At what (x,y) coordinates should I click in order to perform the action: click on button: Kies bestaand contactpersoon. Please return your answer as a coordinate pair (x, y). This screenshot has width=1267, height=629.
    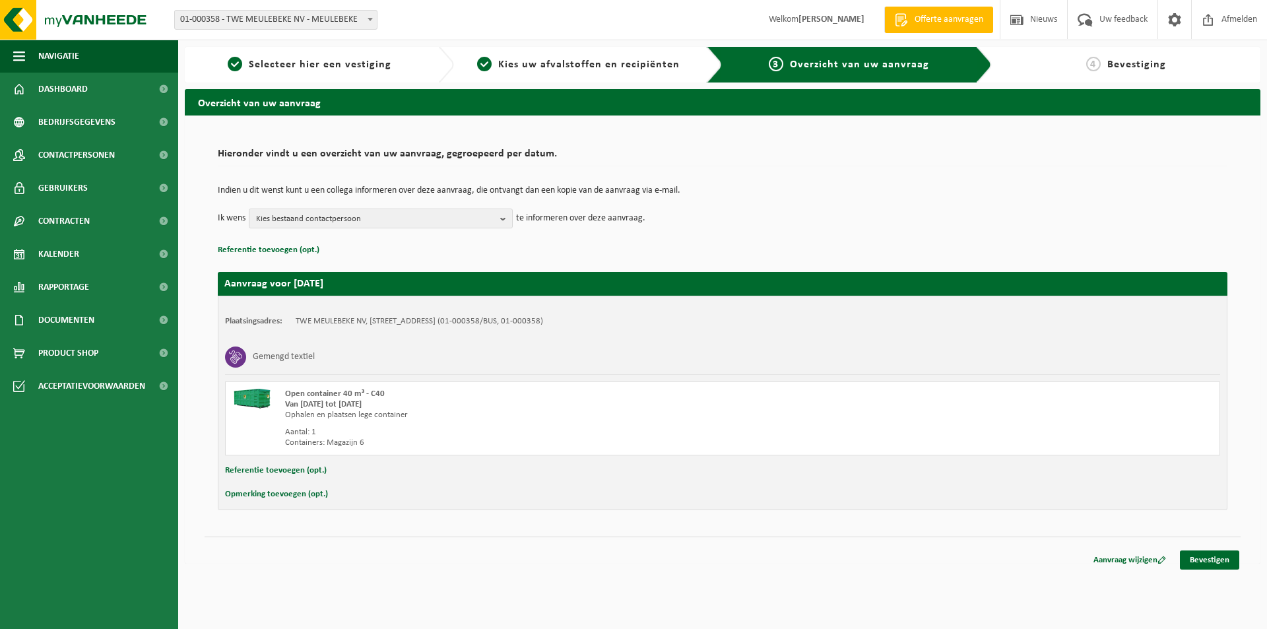
    Looking at the image, I should click on (381, 218).